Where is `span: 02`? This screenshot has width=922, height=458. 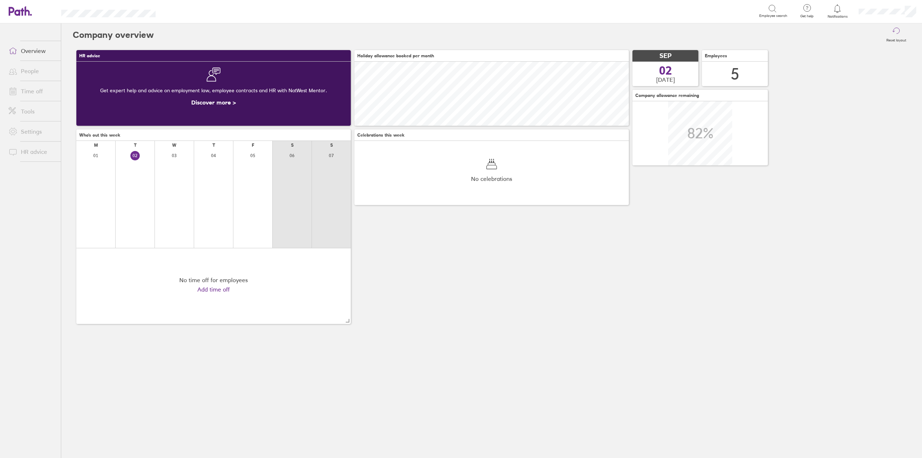 span: 02 is located at coordinates (666, 71).